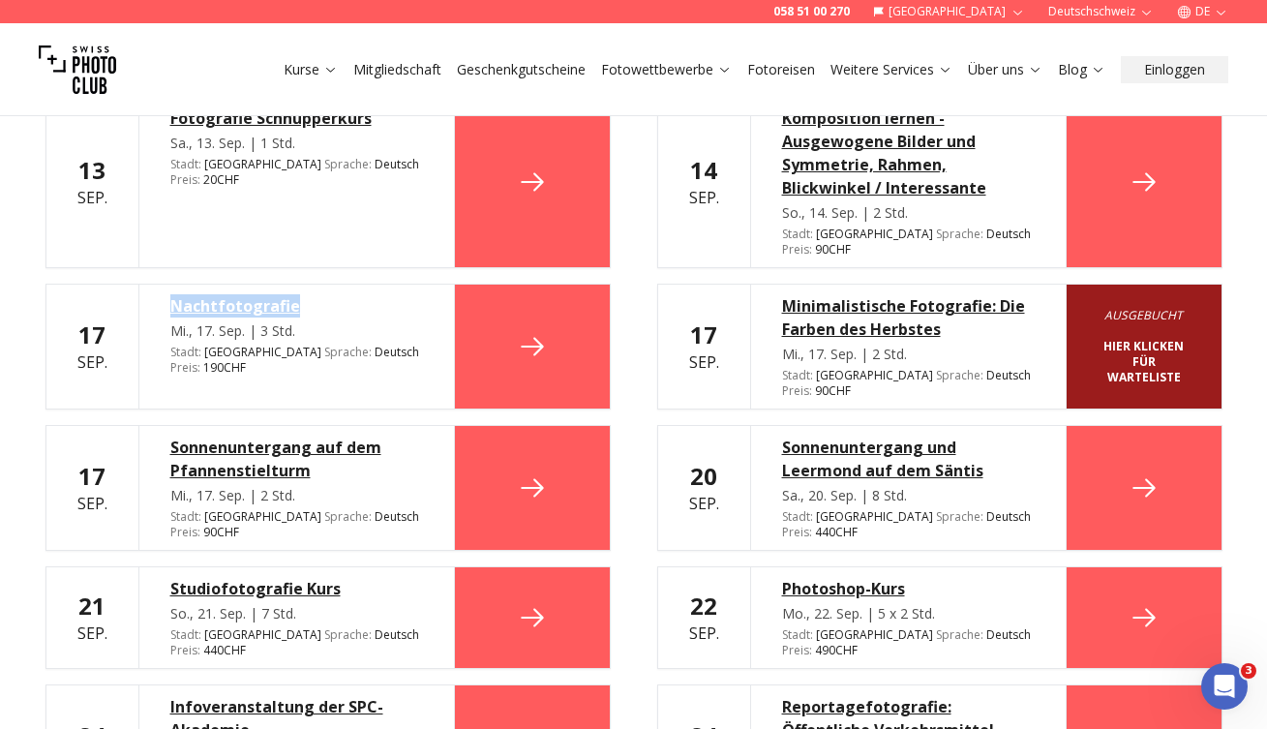  Describe the element at coordinates (1144, 362) in the screenshot. I see `b: Hier klicken für Warteliste` at that location.